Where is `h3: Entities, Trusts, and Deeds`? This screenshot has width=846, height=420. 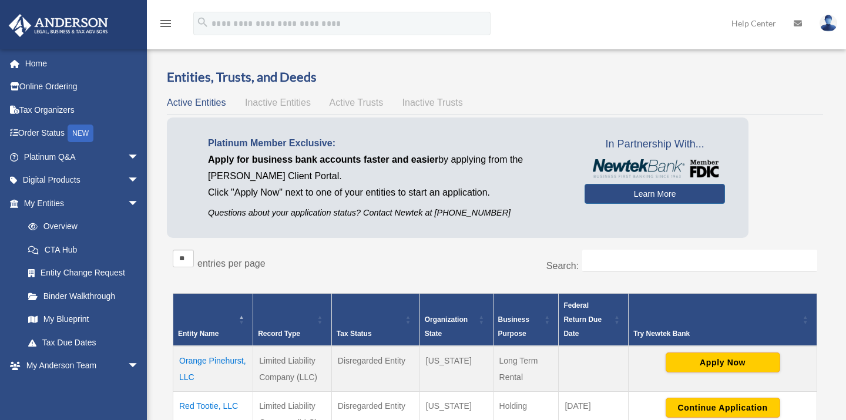
h3: Entities, Trusts, and Deeds is located at coordinates (495, 77).